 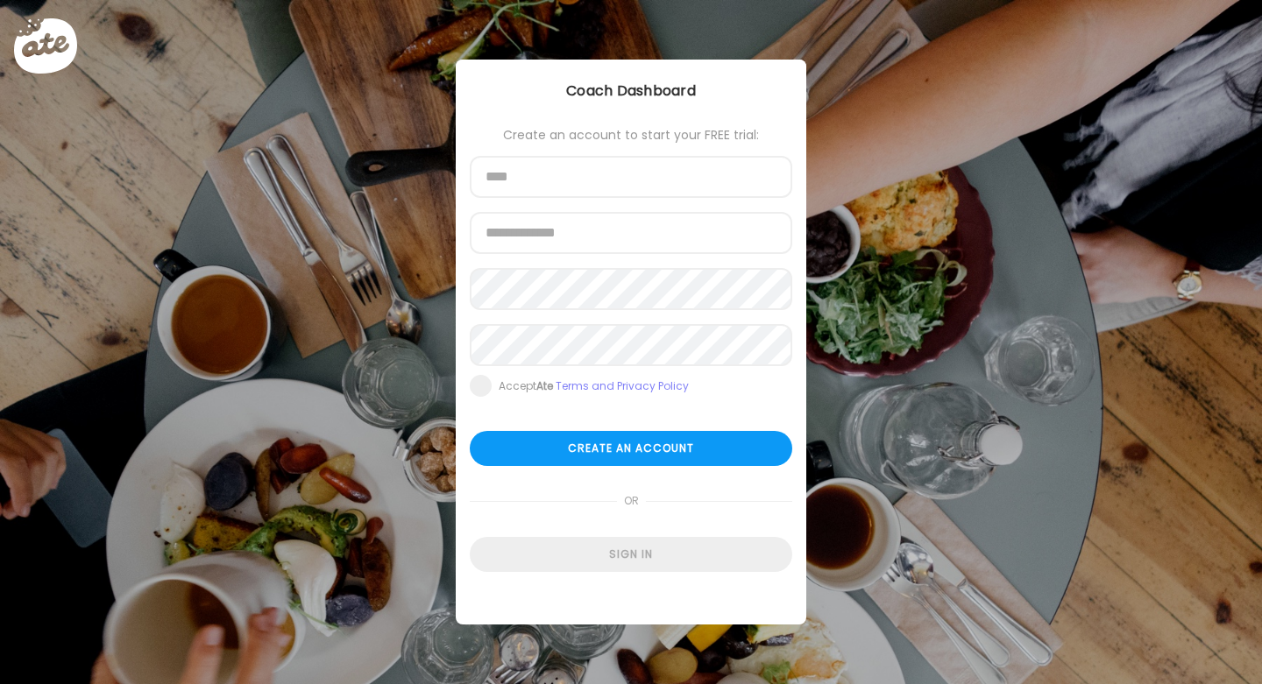 What do you see at coordinates (631, 135) in the screenshot?
I see `div: Create an account to start your FREE trial:` at bounding box center [631, 135].